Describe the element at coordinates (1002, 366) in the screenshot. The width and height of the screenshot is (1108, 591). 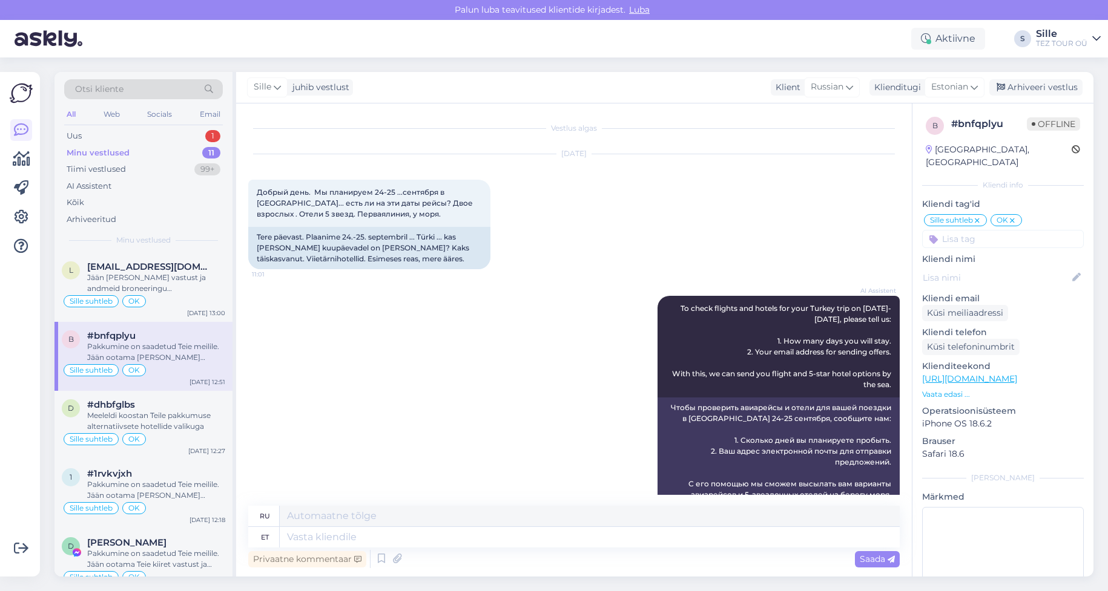
I see `p: Klienditeekond` at that location.